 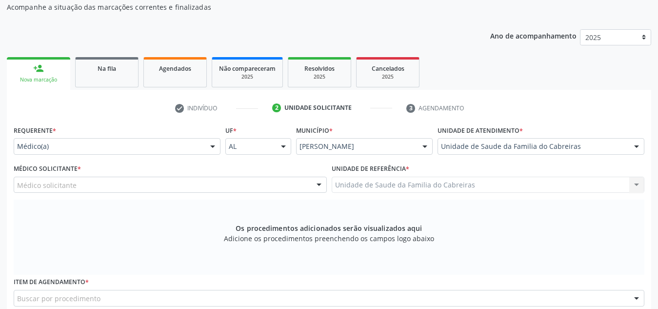 What do you see at coordinates (35, 130) in the screenshot?
I see `label: Requerente` at bounding box center [35, 130].